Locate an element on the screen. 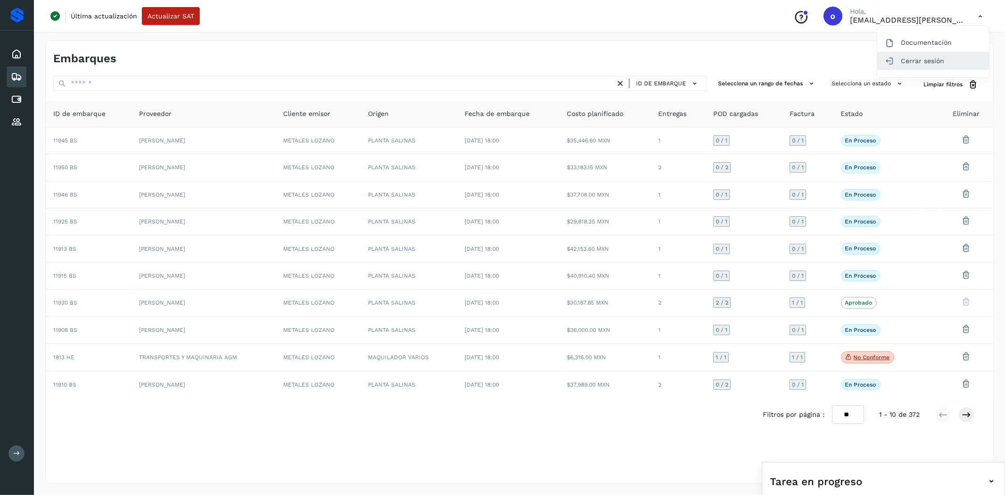 The image size is (1005, 495). div: Proveedores is located at coordinates (16, 122).